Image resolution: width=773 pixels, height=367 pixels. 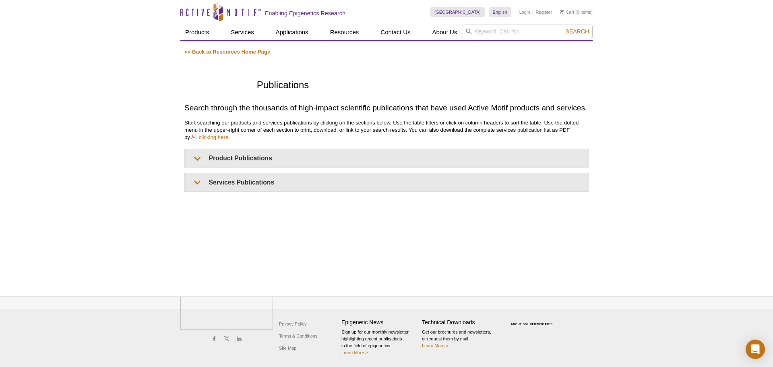 I want to click on a: Terms & Conditions, so click(x=298, y=336).